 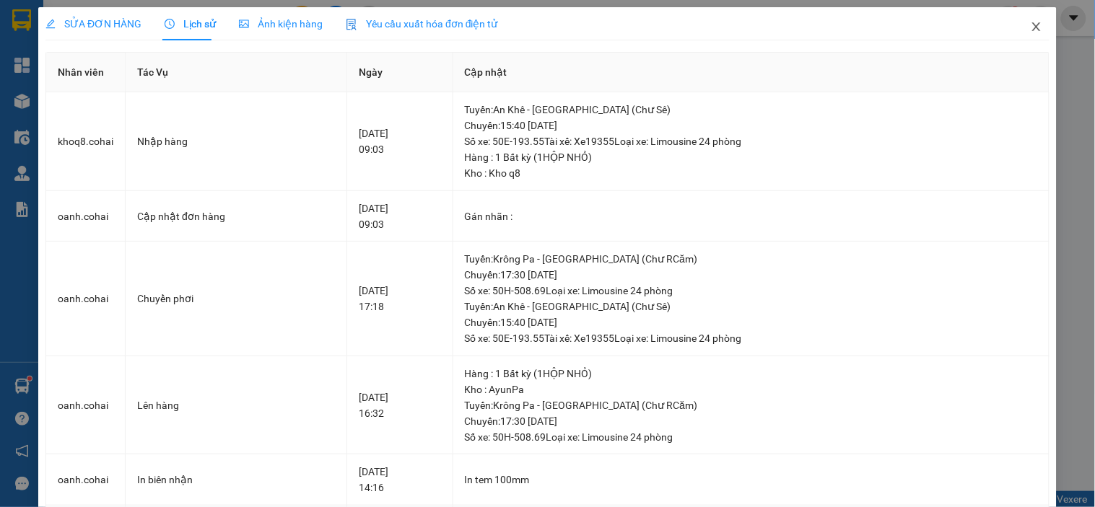 I want to click on span: Yêu cầu xuất hóa đơn điện tử, so click(x=422, y=24).